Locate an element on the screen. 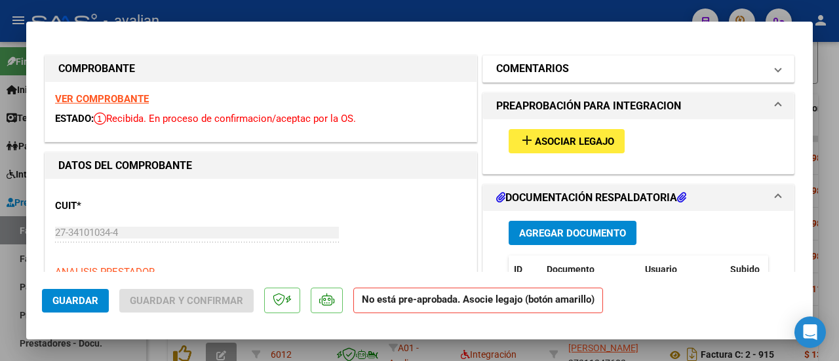  span: Guardar is located at coordinates (75, 301).